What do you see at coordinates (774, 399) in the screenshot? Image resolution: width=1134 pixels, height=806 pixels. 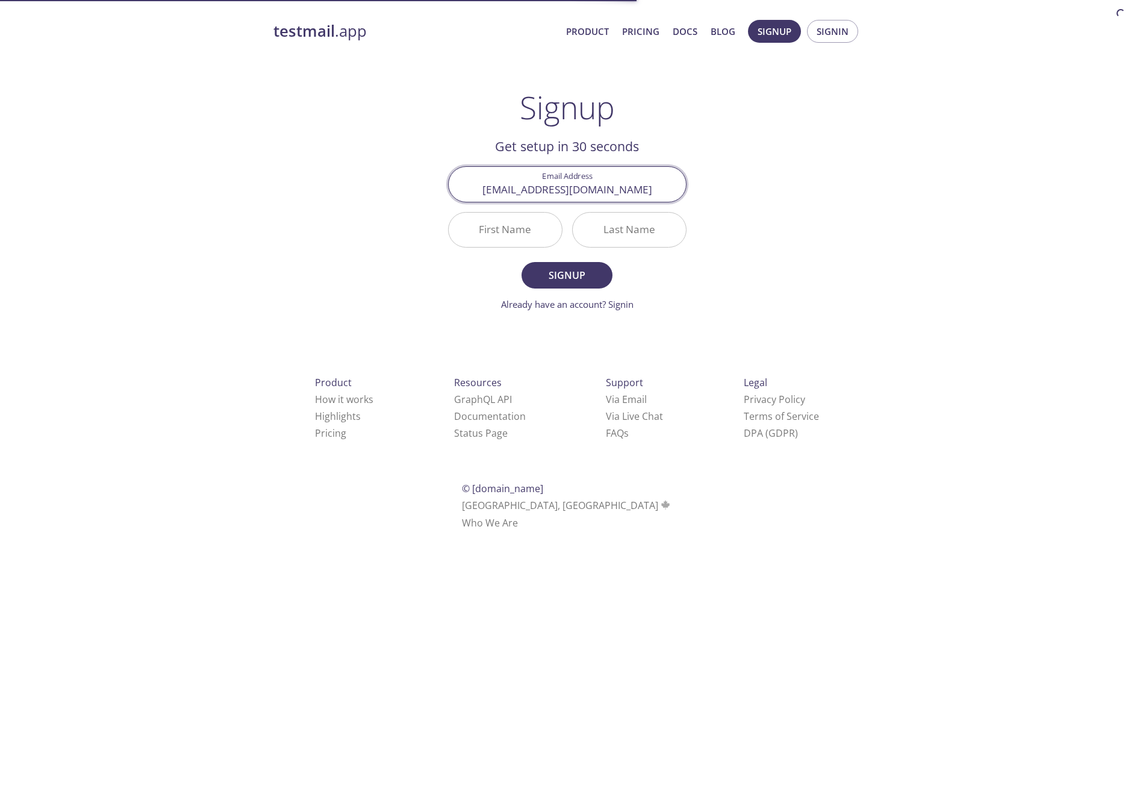 I see `a: Privacy Policy` at bounding box center [774, 399].